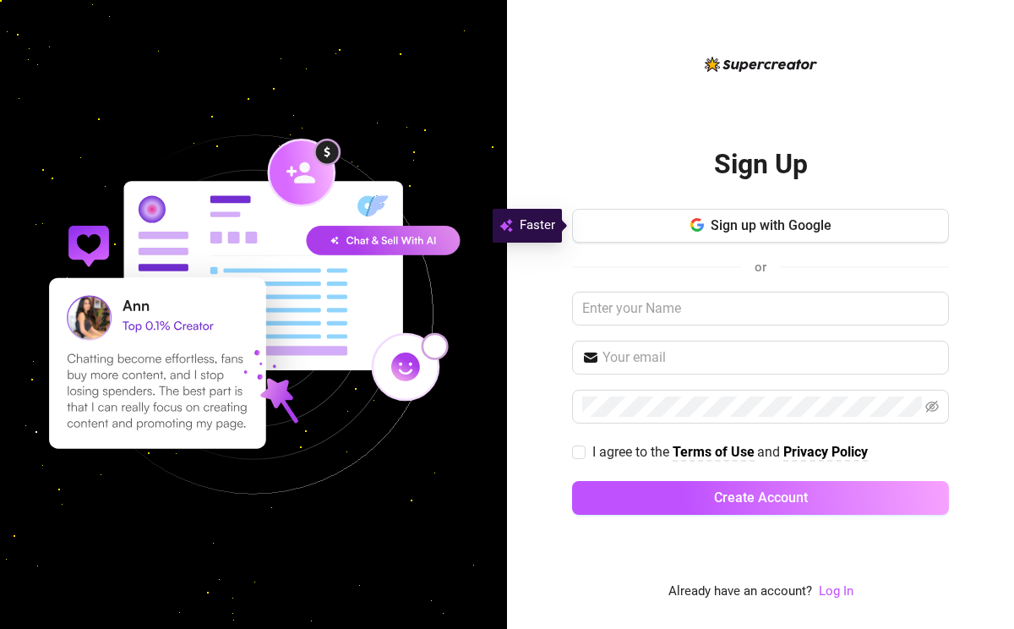  I want to click on input: Your email, so click(771, 357).